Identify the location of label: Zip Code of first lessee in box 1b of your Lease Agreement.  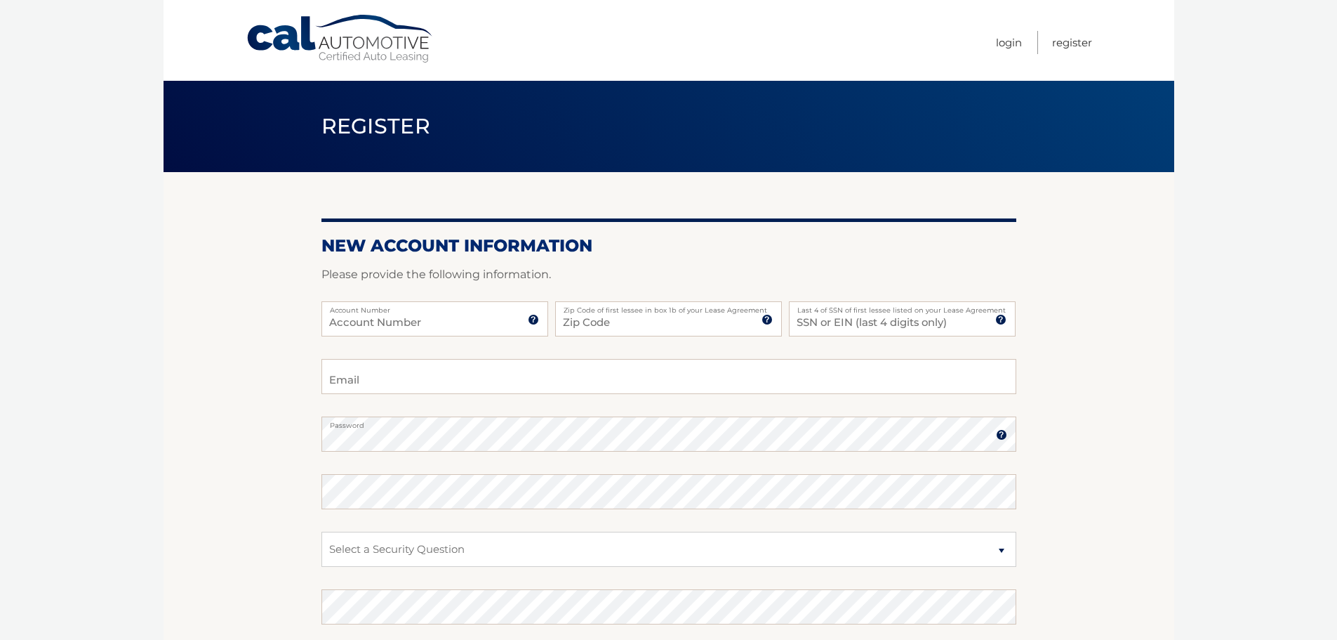
(668, 307).